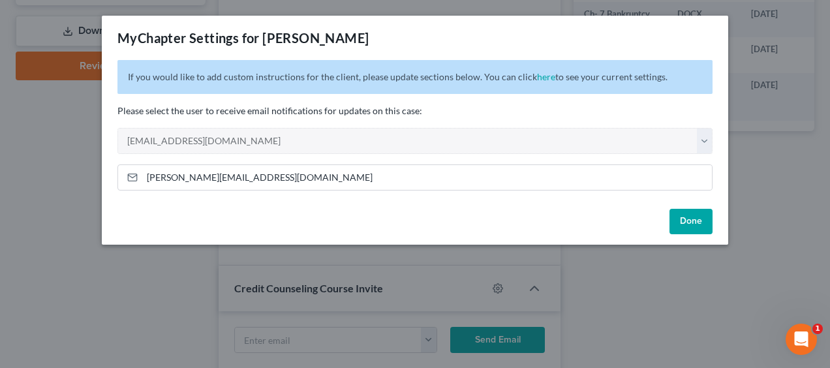 This screenshot has width=830, height=368. Describe the element at coordinates (576, 76) in the screenshot. I see `span: You can click to see your current settings.` at that location.